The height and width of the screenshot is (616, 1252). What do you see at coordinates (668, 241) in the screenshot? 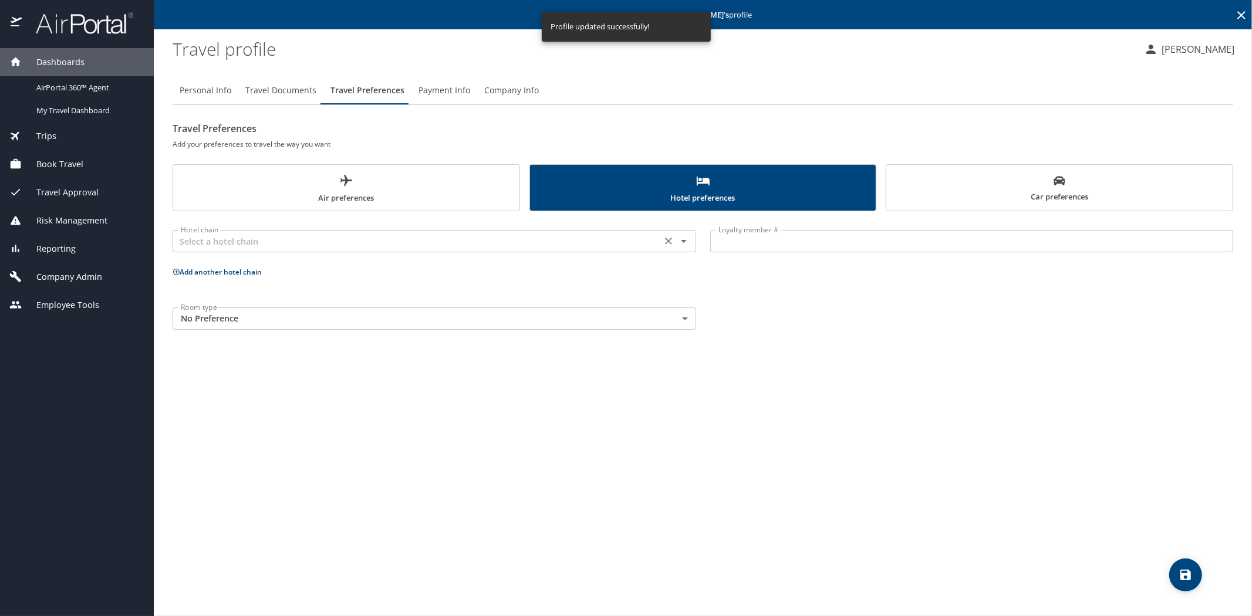
I see `button: Clear` at bounding box center [668, 241].